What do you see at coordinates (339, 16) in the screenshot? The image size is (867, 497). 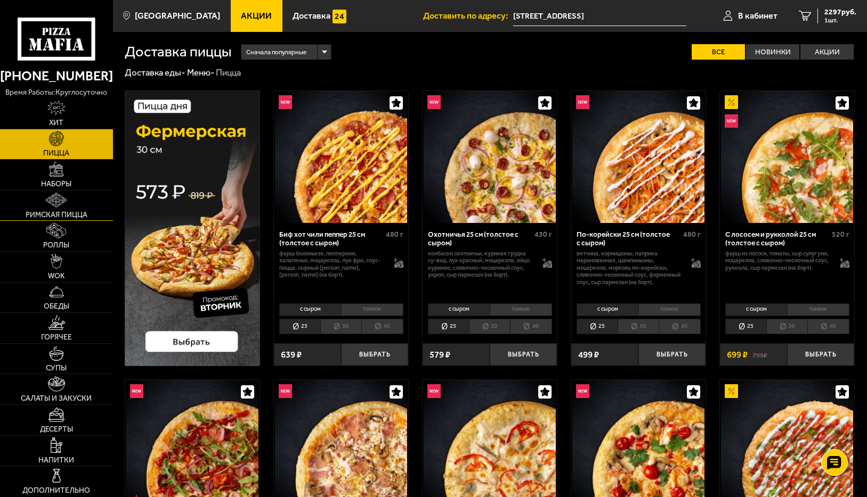 I see `img: 15daf4d41897b9f0e9f617042186c801.svg` at bounding box center [339, 16].